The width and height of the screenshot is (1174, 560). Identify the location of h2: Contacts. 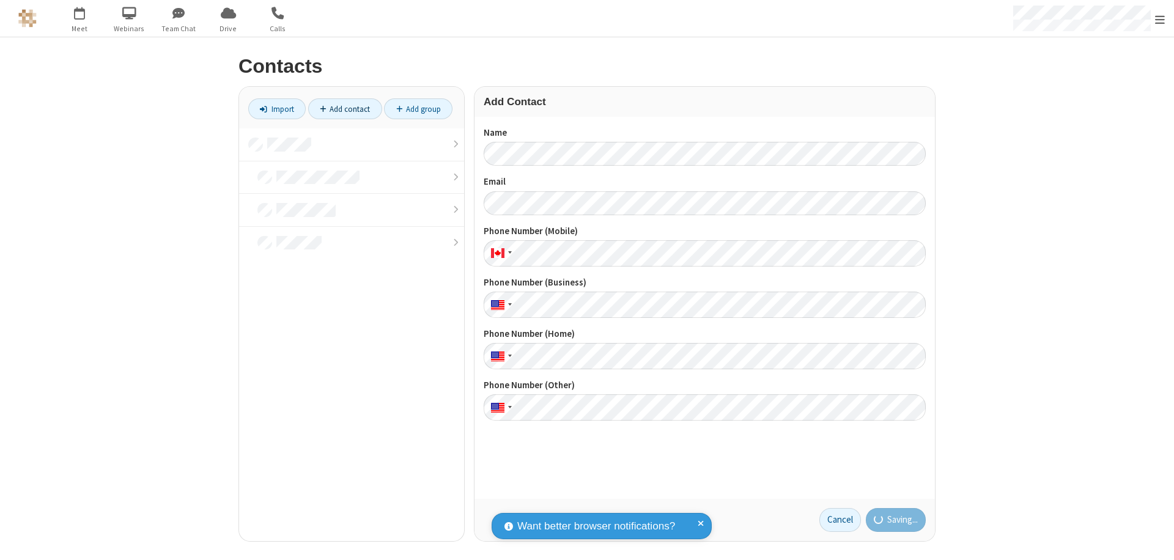
(587, 66).